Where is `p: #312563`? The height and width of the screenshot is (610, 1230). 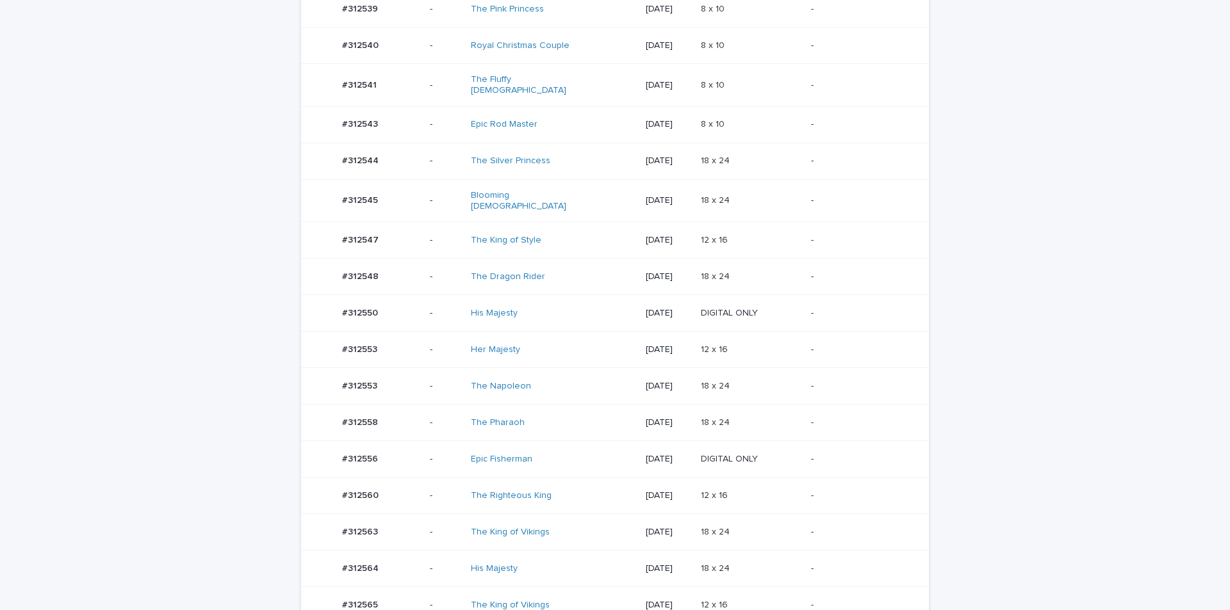 p: #312563 is located at coordinates (361, 531).